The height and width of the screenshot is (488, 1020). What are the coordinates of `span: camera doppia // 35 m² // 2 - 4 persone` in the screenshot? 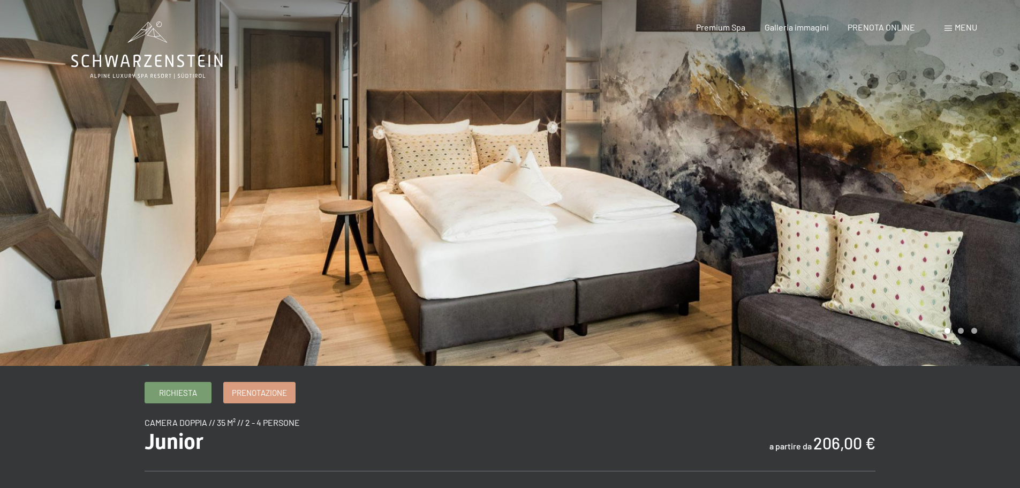 It's located at (222, 422).